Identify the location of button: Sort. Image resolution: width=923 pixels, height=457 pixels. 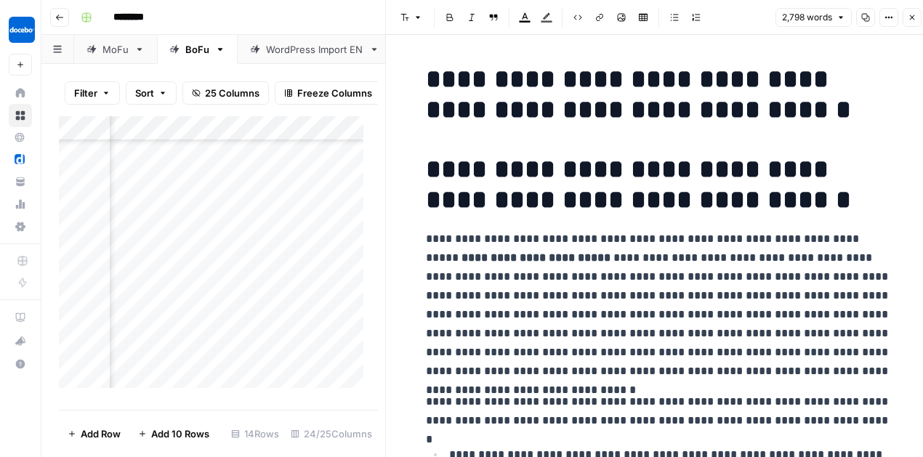
(151, 93).